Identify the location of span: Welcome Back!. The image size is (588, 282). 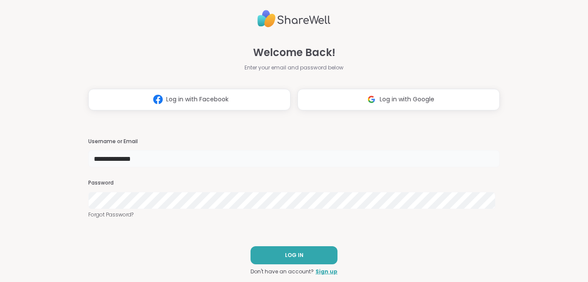
(294, 53).